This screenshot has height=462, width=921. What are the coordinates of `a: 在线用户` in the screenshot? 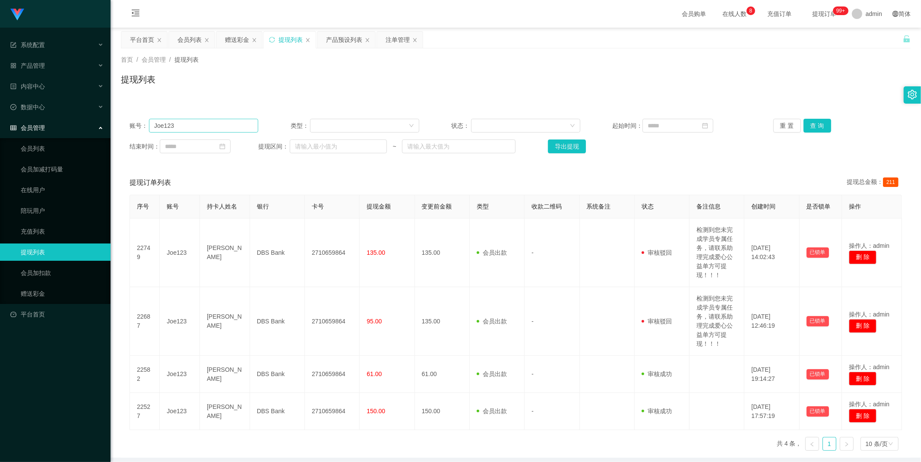 It's located at (62, 190).